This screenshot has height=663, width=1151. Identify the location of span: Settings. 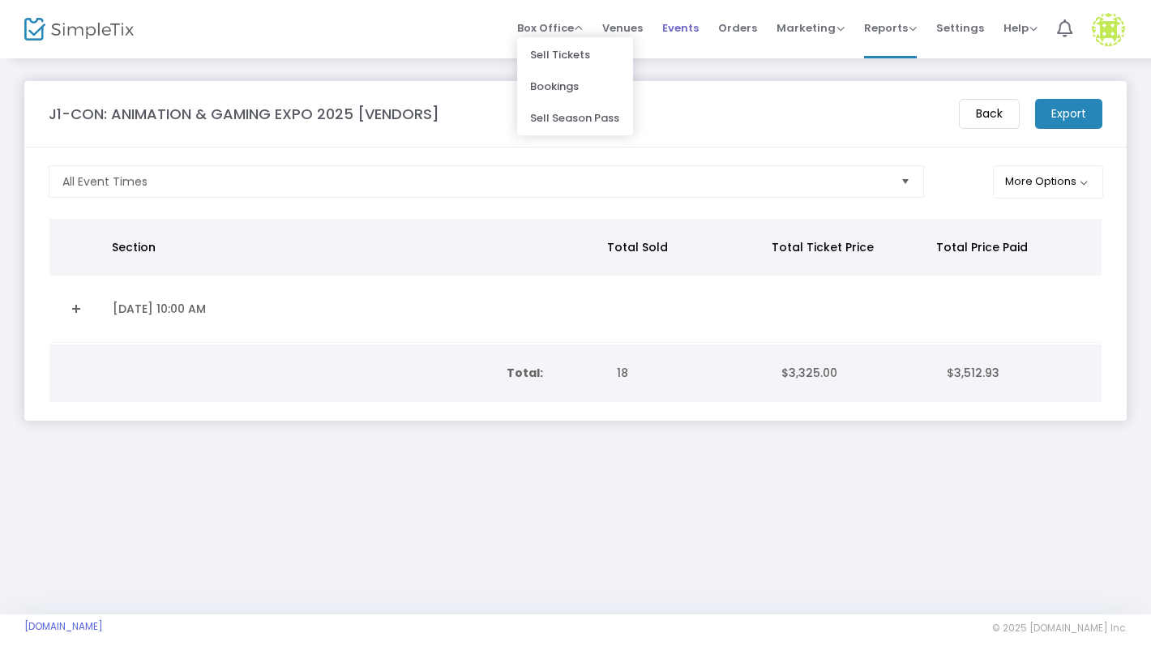
(960, 28).